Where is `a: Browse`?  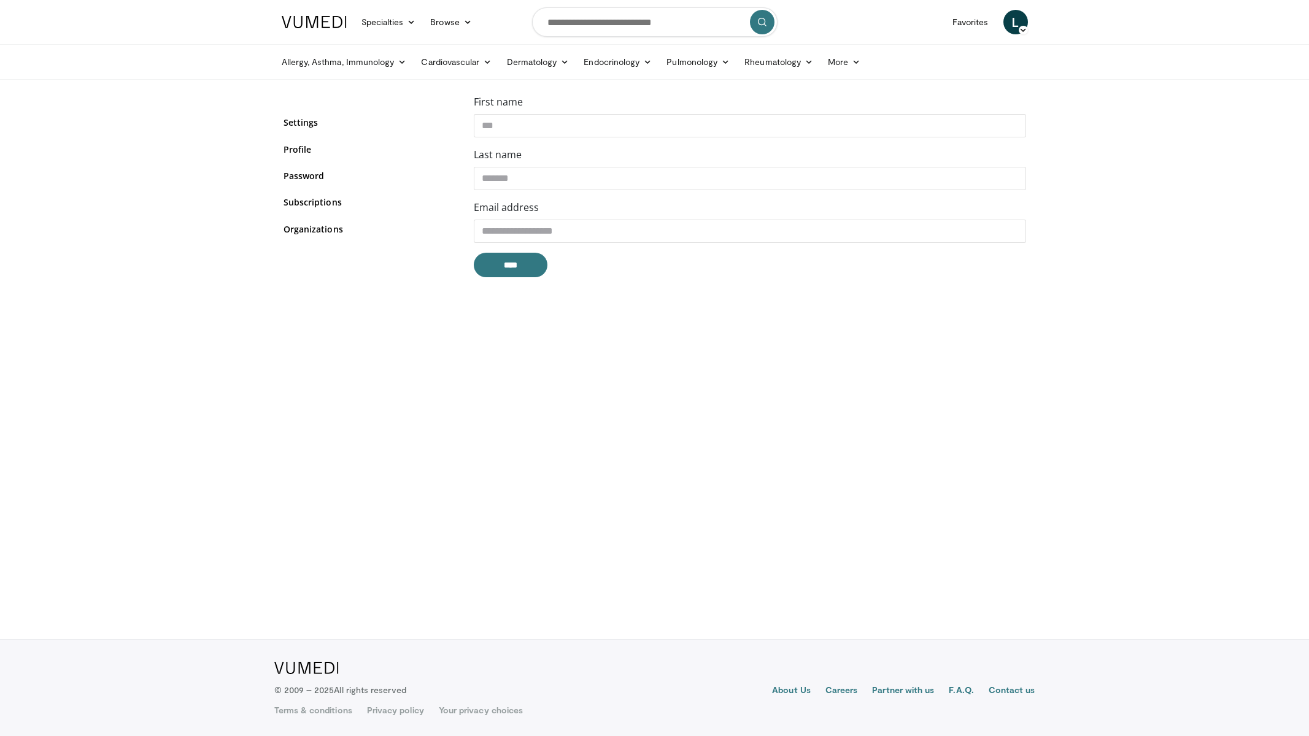
a: Browse is located at coordinates (451, 22).